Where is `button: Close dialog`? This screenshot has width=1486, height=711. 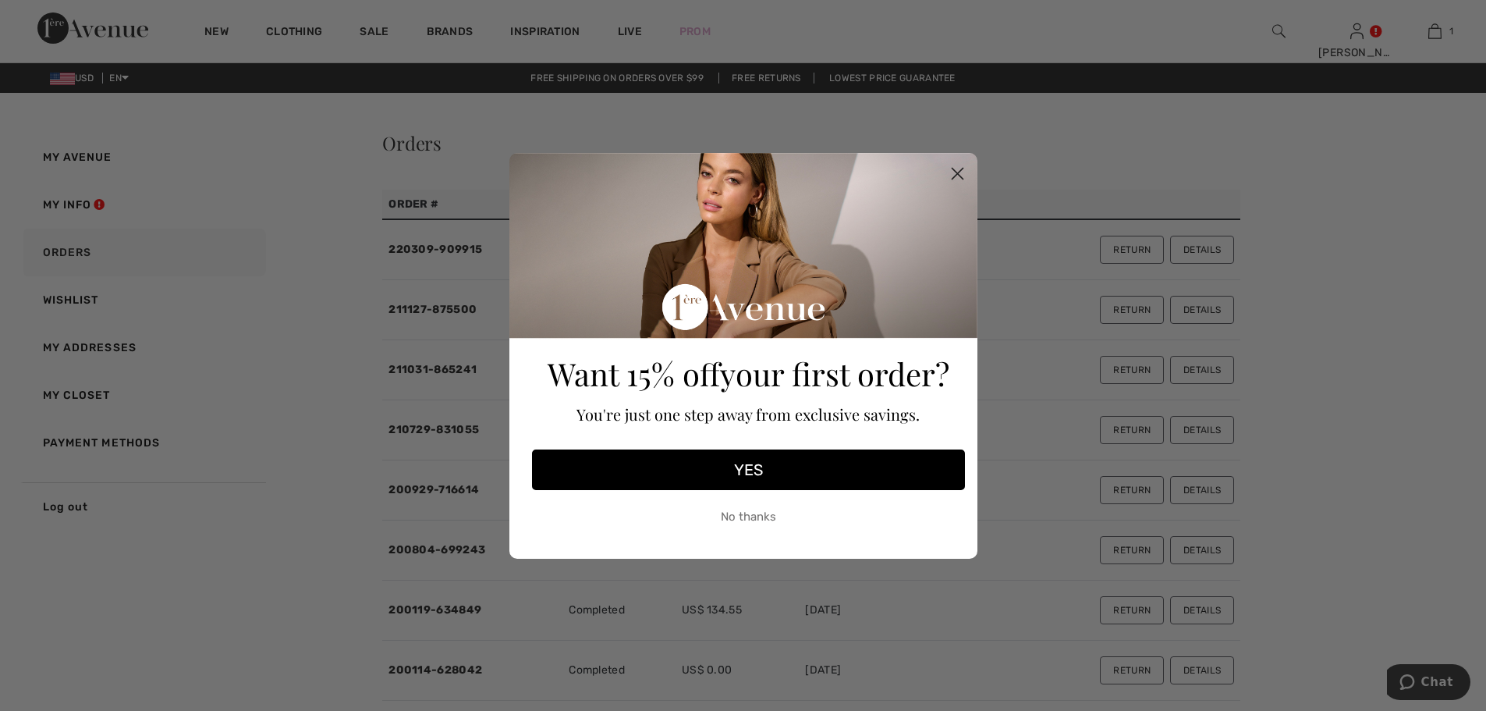 button: Close dialog is located at coordinates (957, 173).